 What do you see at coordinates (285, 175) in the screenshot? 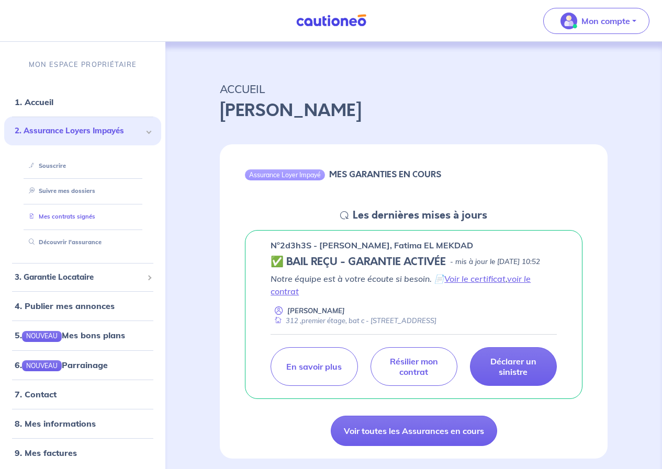
I see `div: Assurance Loyer Impayé` at bounding box center [285, 175].